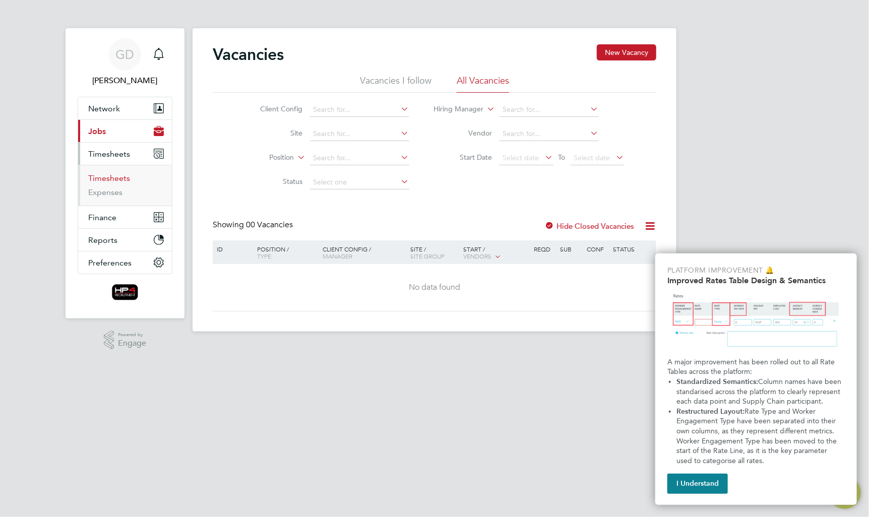 The image size is (869, 517). I want to click on span: Gemma Deaton, so click(125, 81).